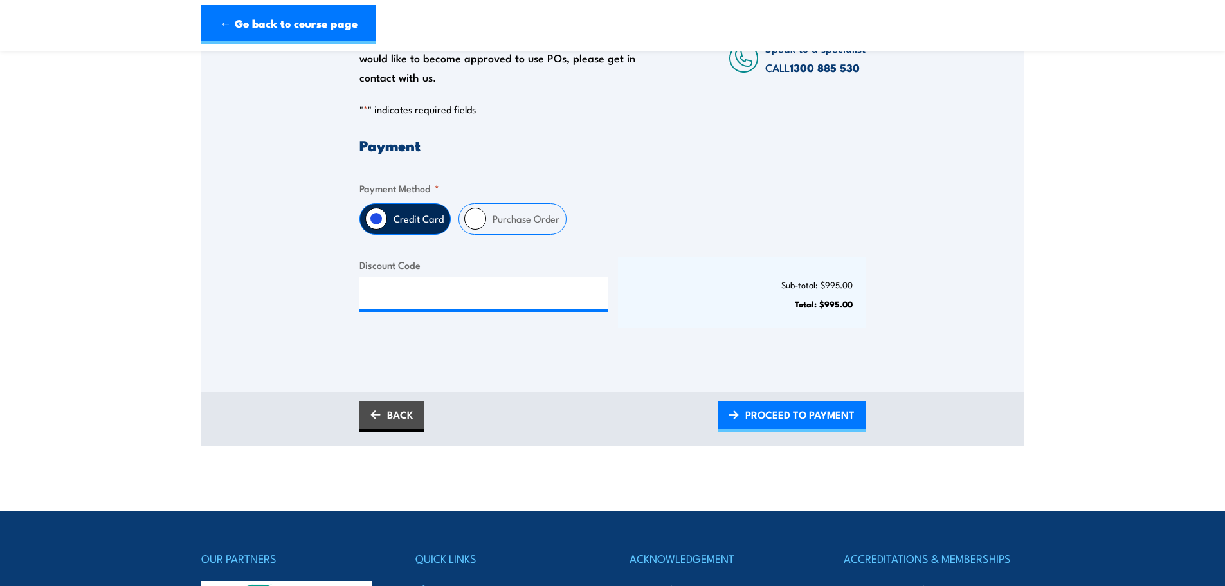 The height and width of the screenshot is (586, 1225). Describe the element at coordinates (825, 68) in the screenshot. I see `a: 1300 885 530` at that location.